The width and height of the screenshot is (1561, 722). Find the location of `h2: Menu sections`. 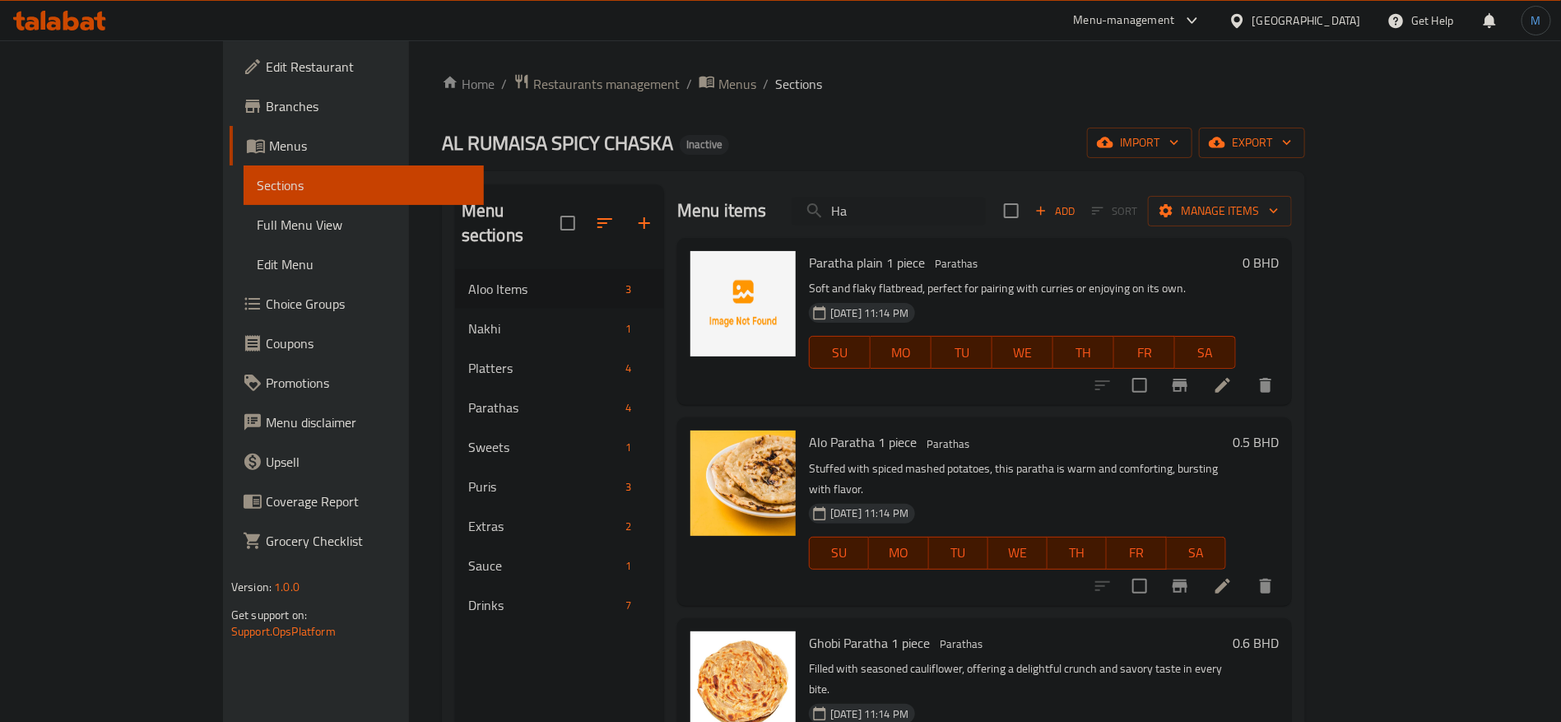

h2: Menu sections is located at coordinates (511, 223).